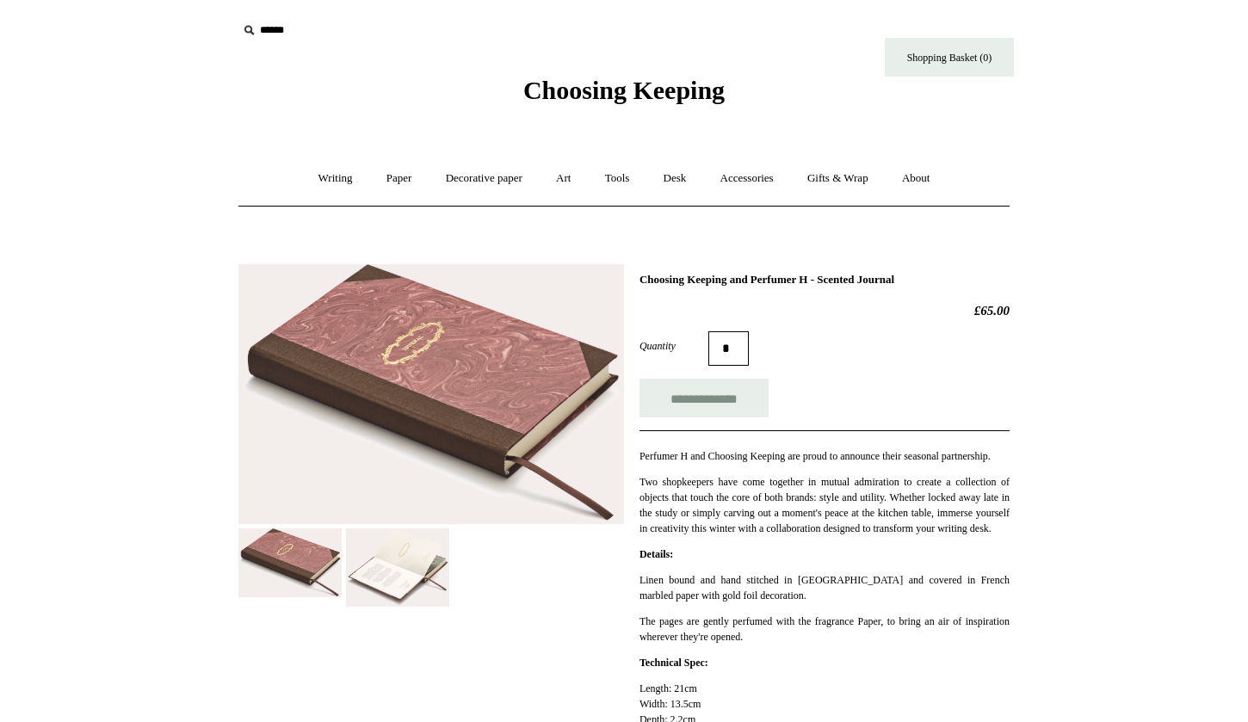 Image resolution: width=1248 pixels, height=722 pixels. Describe the element at coordinates (949, 57) in the screenshot. I see `a: Shopping Basket (0)` at that location.